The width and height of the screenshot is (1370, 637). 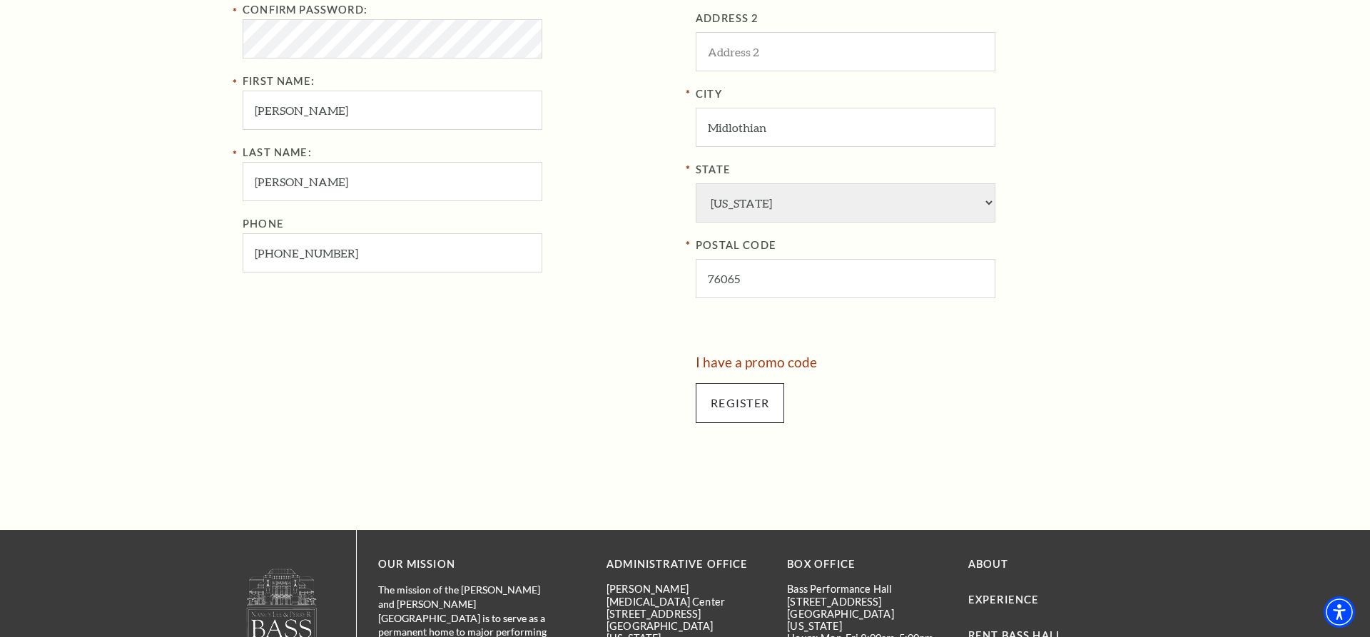 What do you see at coordinates (263, 223) in the screenshot?
I see `label: Phone` at bounding box center [263, 223].